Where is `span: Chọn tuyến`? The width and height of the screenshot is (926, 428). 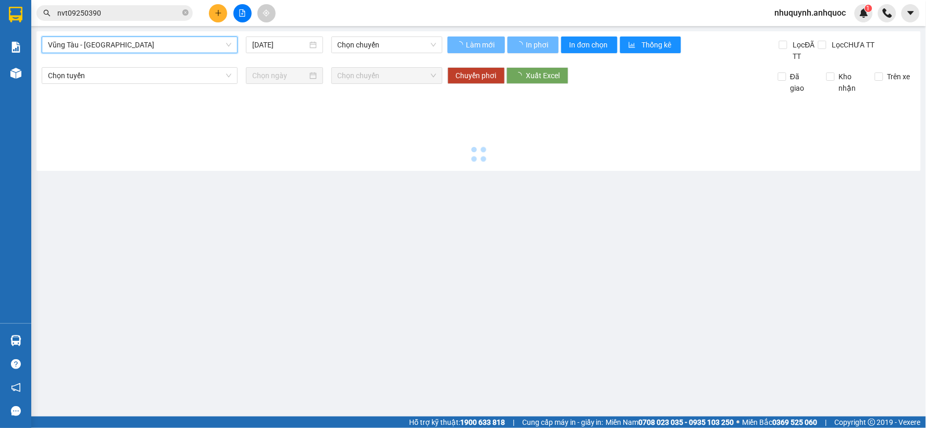 span: Chọn tuyến is located at coordinates (140, 76).